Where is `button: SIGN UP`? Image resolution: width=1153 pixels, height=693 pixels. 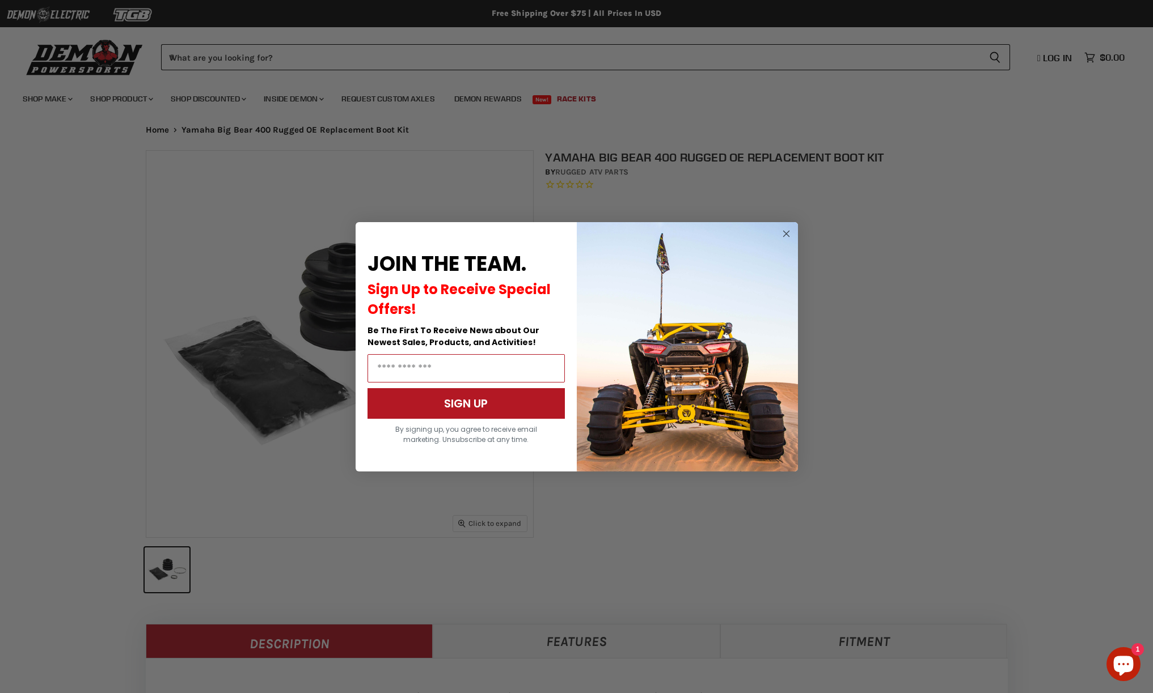
button: SIGN UP is located at coordinates (466, 404).